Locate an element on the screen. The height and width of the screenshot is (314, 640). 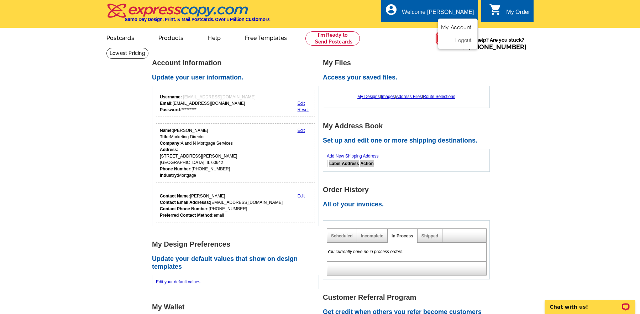
h1: Customer Referral Program is located at coordinates (408, 297).